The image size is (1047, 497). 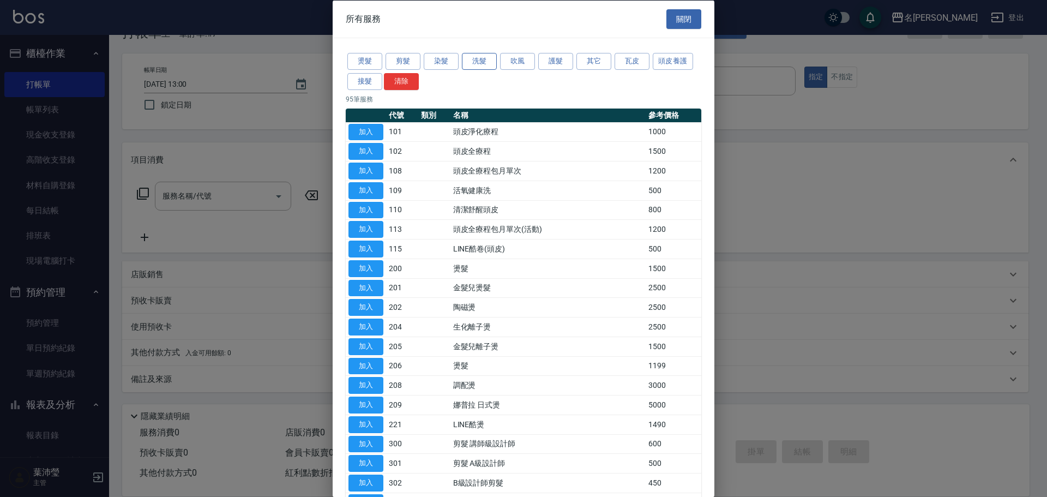 I want to click on td: 113, so click(x=402, y=229).